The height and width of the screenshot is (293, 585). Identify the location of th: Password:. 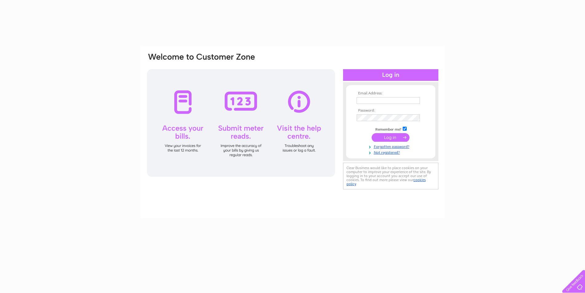
(391, 111).